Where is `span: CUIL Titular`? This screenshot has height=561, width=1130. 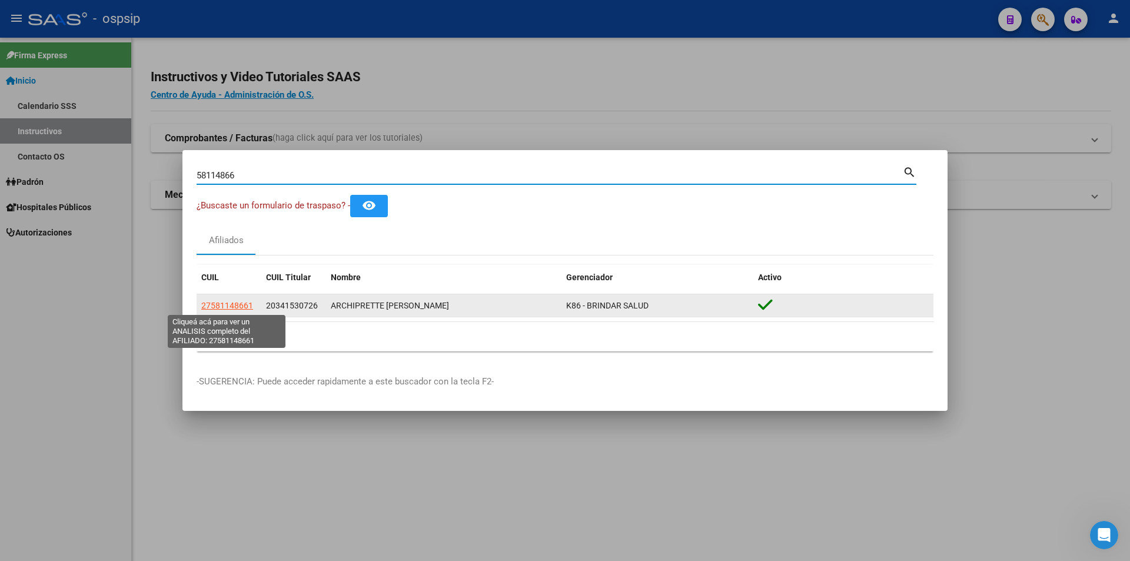 span: CUIL Titular is located at coordinates (288, 277).